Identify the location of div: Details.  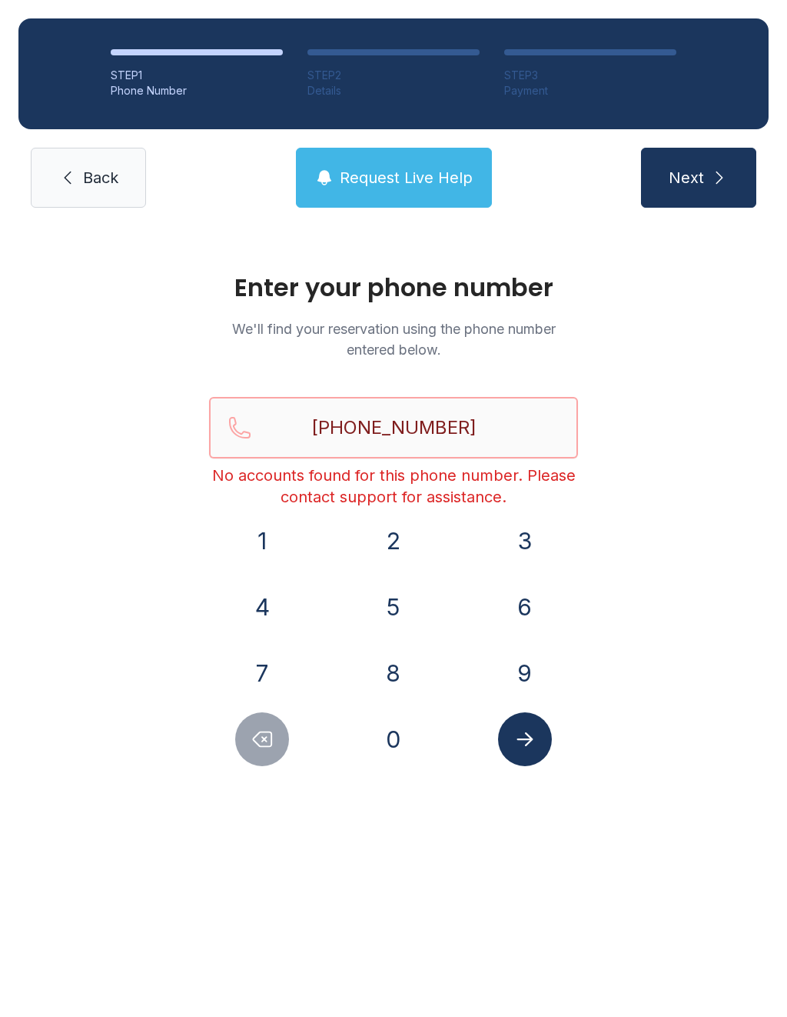
(394, 91).